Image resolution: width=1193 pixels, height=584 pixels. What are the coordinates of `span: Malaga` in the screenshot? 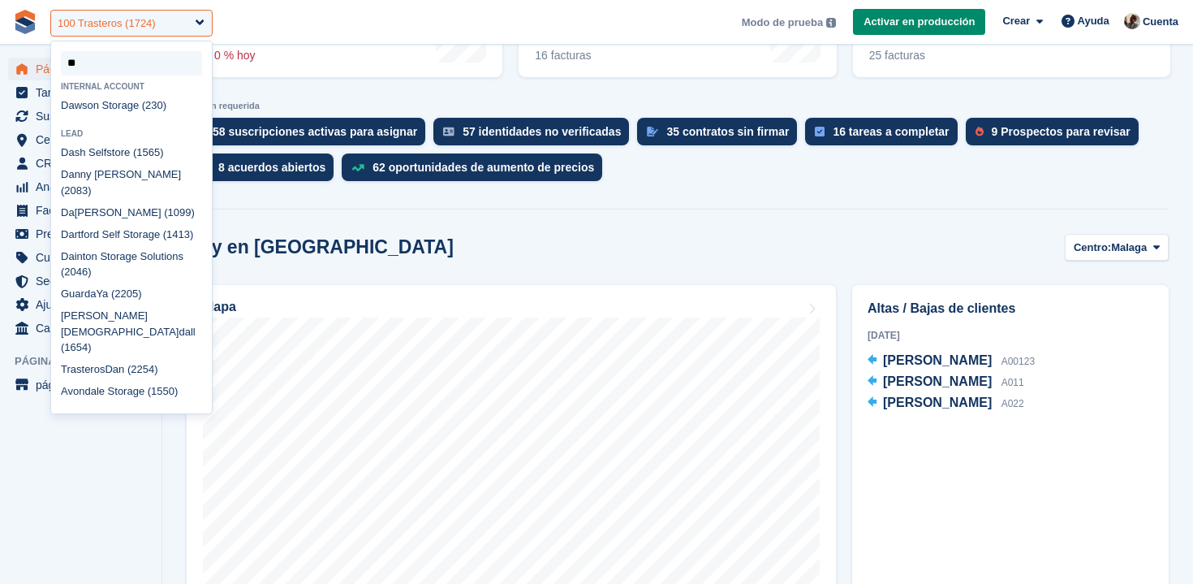 It's located at (1129, 248).